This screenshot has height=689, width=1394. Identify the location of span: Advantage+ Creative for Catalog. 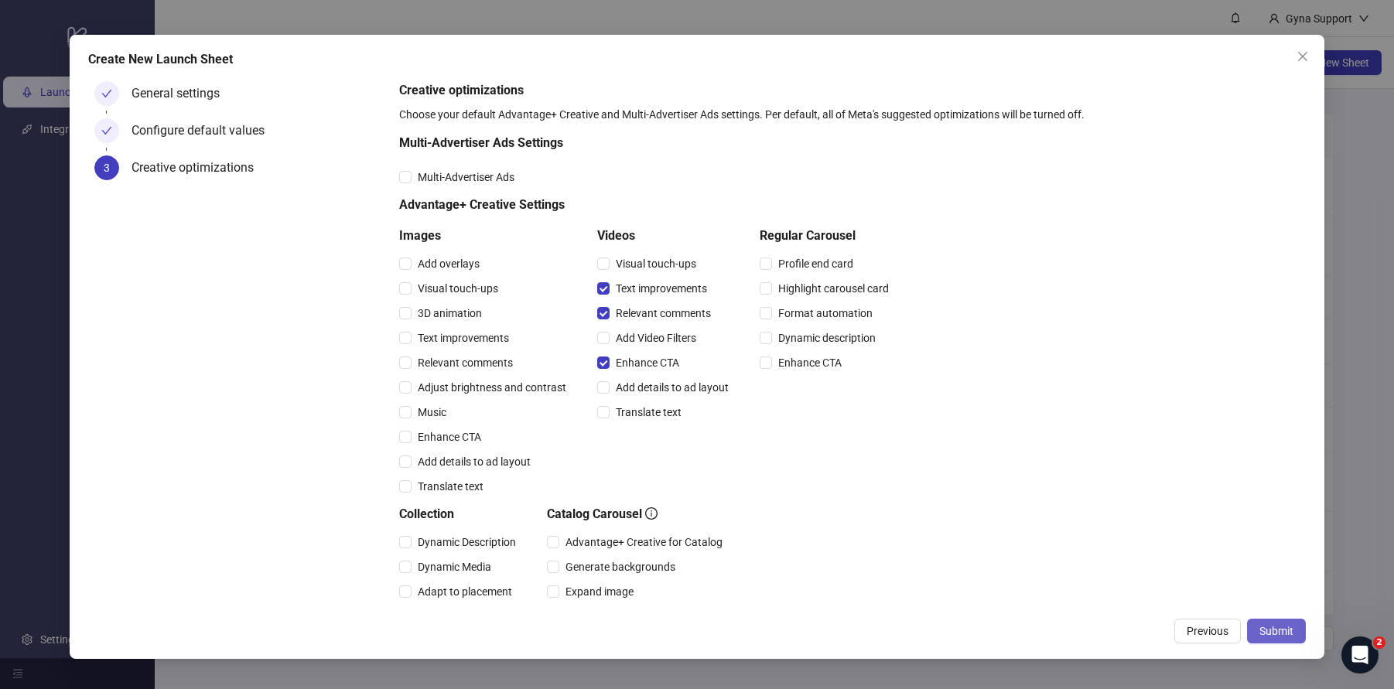
(643, 542).